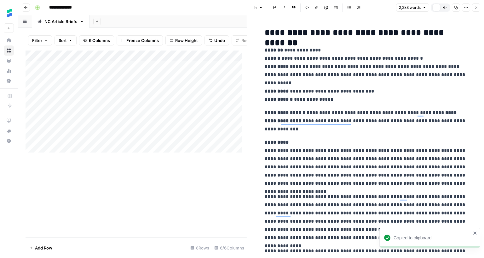 The width and height of the screenshot is (484, 258). Describe the element at coordinates (433, 237) in the screenshot. I see `div: Copied to clipboard` at that location.